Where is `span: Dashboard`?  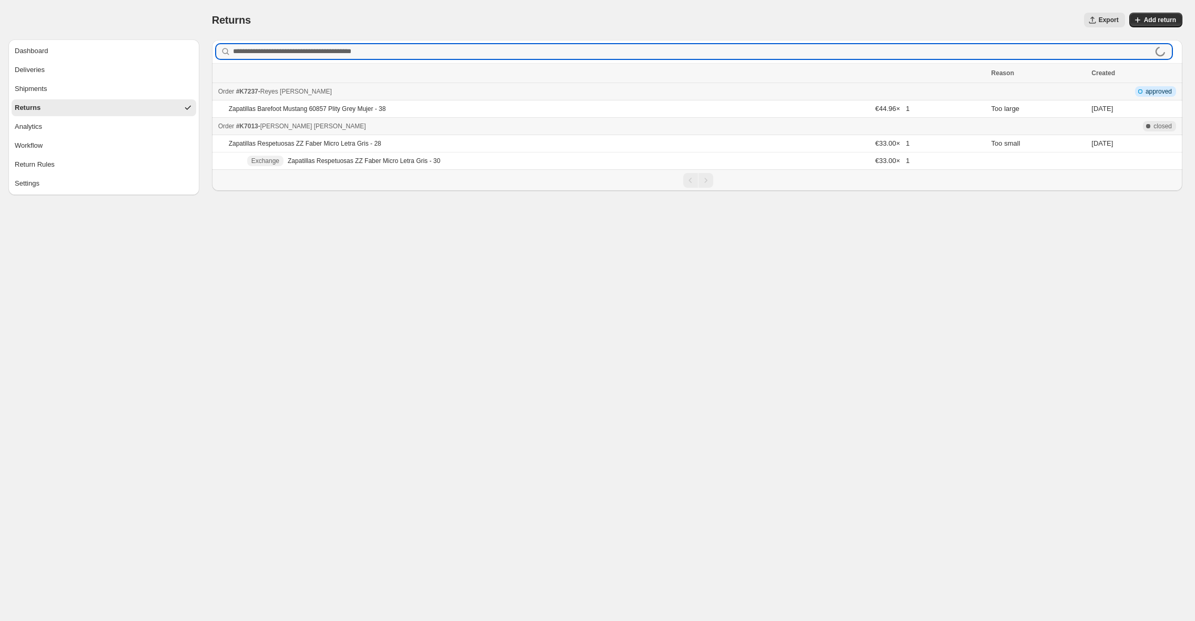
span: Dashboard is located at coordinates (32, 51).